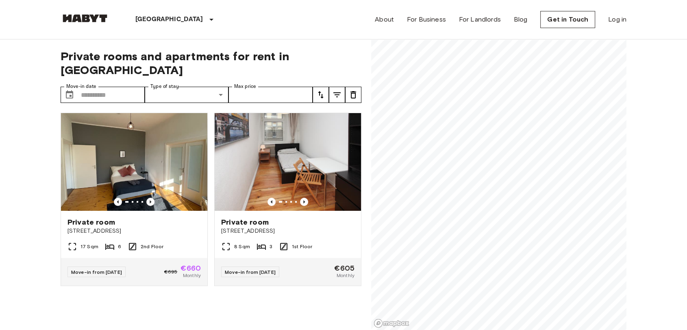 The width and height of the screenshot is (687, 330). Describe the element at coordinates (271, 246) in the screenshot. I see `span: 3` at that location.